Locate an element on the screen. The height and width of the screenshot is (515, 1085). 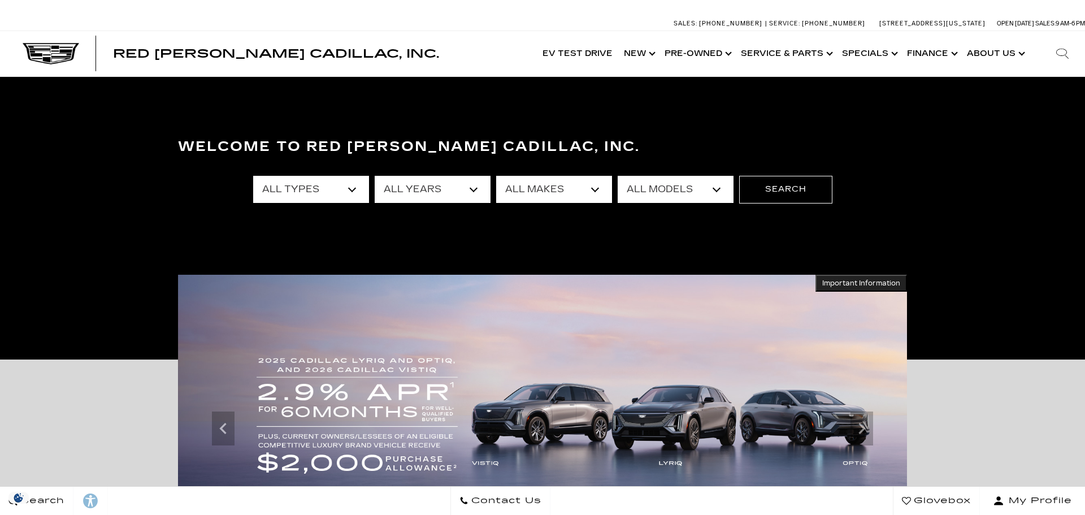
a: New is located at coordinates (638, 54).